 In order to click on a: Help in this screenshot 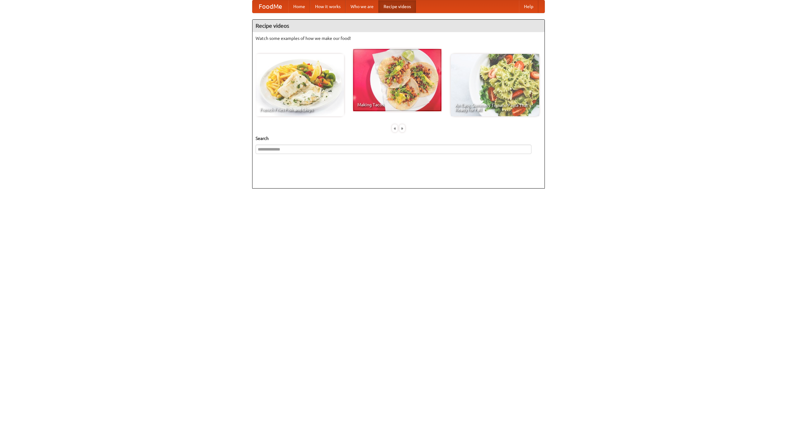, I will do `click(529, 7)`.